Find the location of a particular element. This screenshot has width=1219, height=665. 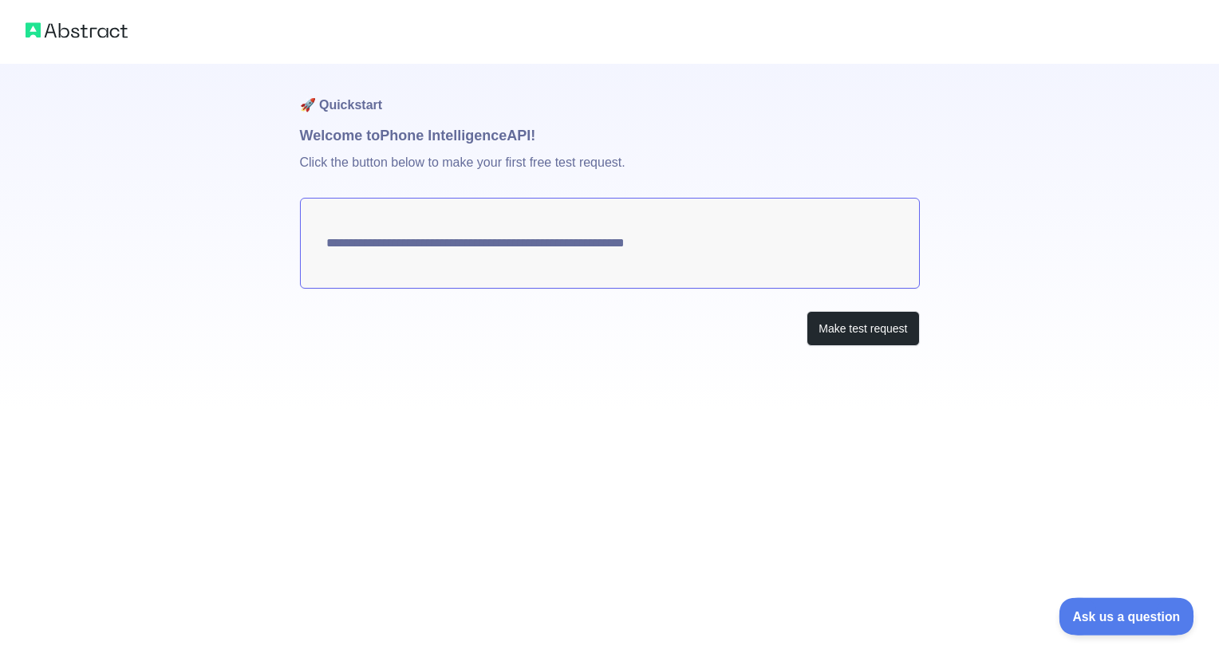

h1: Welcome to Phone Intelligence API! is located at coordinates (609, 136).